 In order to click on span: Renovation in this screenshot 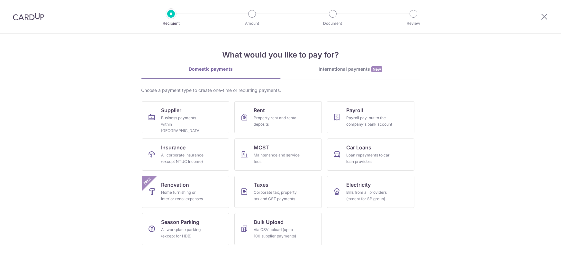, I will do `click(175, 185)`.